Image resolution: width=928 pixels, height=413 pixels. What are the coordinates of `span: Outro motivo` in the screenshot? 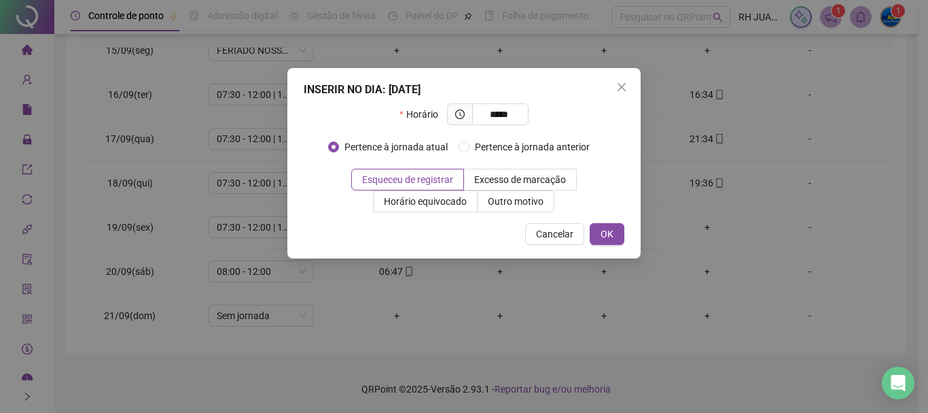 It's located at (516, 201).